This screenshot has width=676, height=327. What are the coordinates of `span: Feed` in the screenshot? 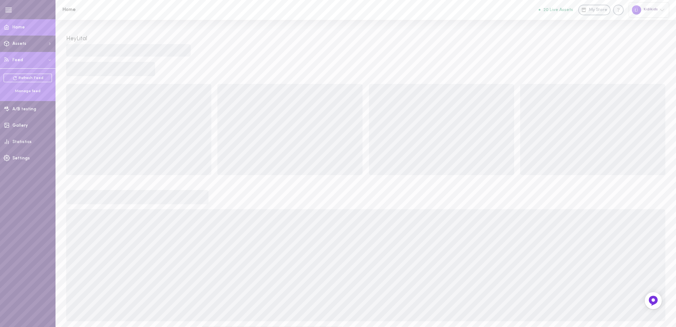 It's located at (18, 60).